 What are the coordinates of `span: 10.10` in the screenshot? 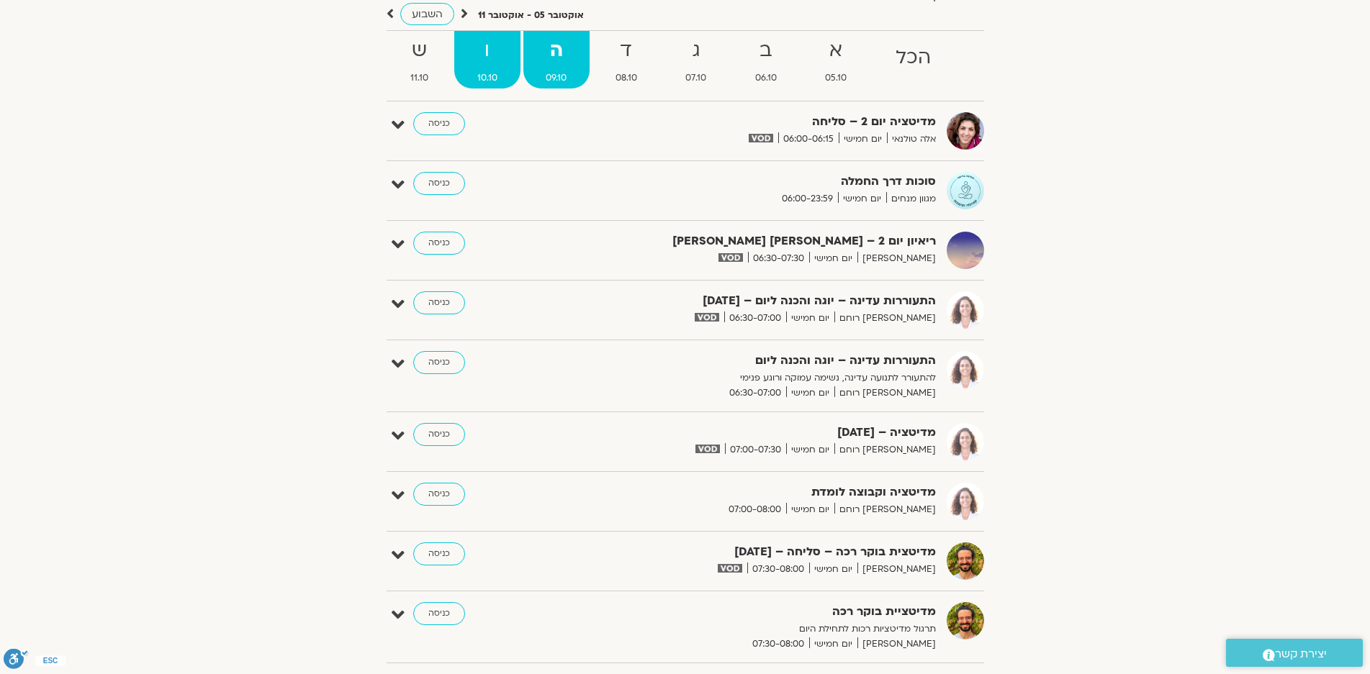 It's located at (487, 78).